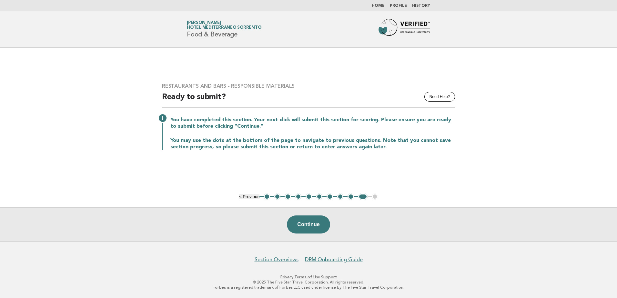 The height and width of the screenshot is (298, 617). What do you see at coordinates (287, 277) in the screenshot?
I see `a: Privacy` at bounding box center [287, 277].